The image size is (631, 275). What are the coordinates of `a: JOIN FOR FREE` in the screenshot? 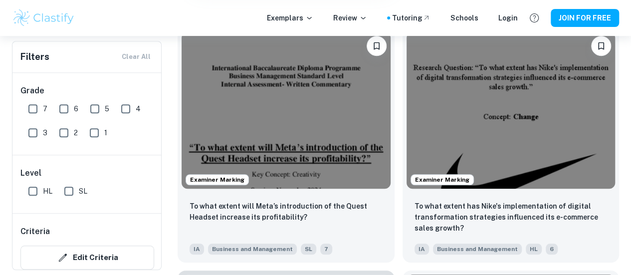 It's located at (584, 18).